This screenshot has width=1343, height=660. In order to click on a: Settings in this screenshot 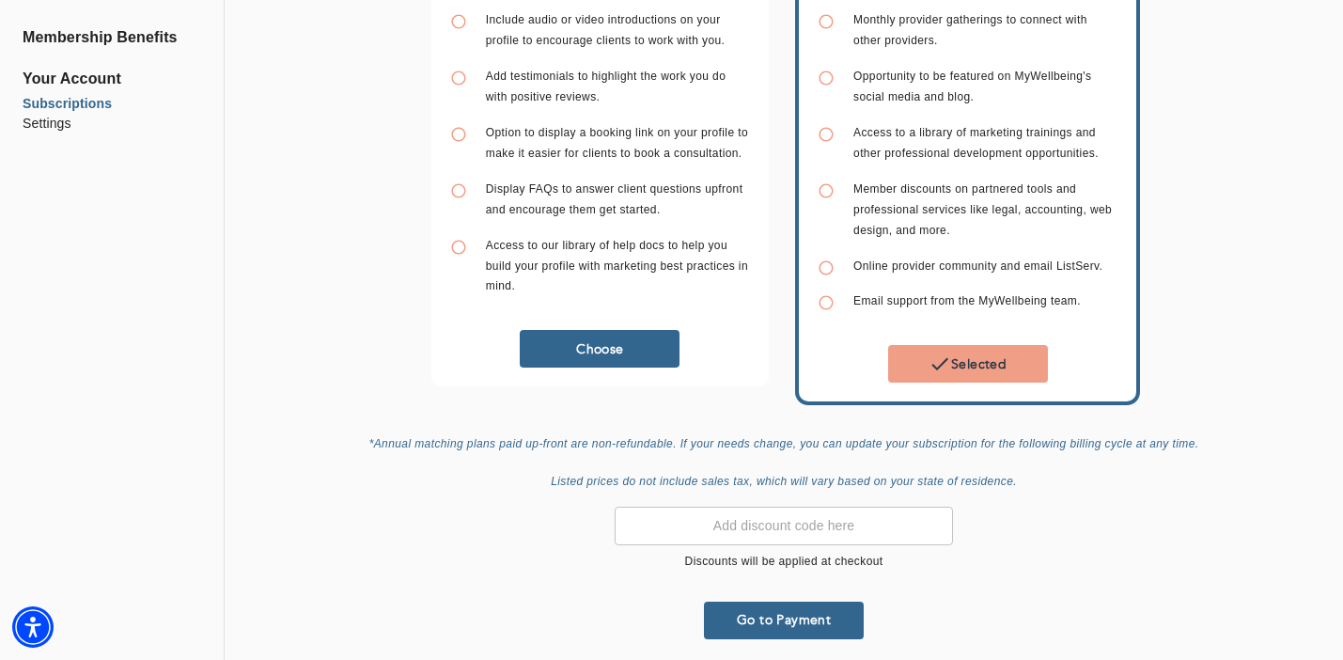, I will do `click(112, 123)`.